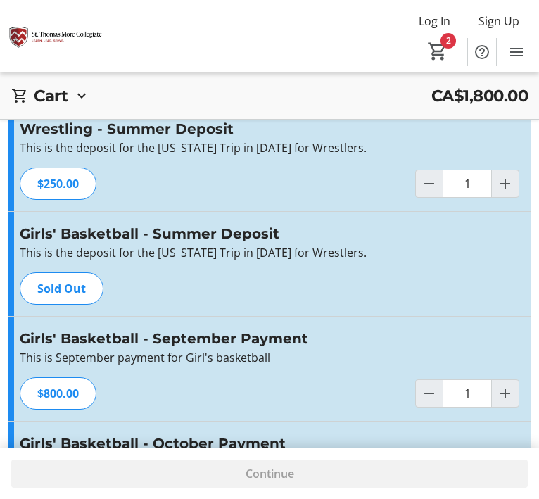 This screenshot has width=539, height=499. Describe the element at coordinates (434, 21) in the screenshot. I see `button: Log In` at that location.